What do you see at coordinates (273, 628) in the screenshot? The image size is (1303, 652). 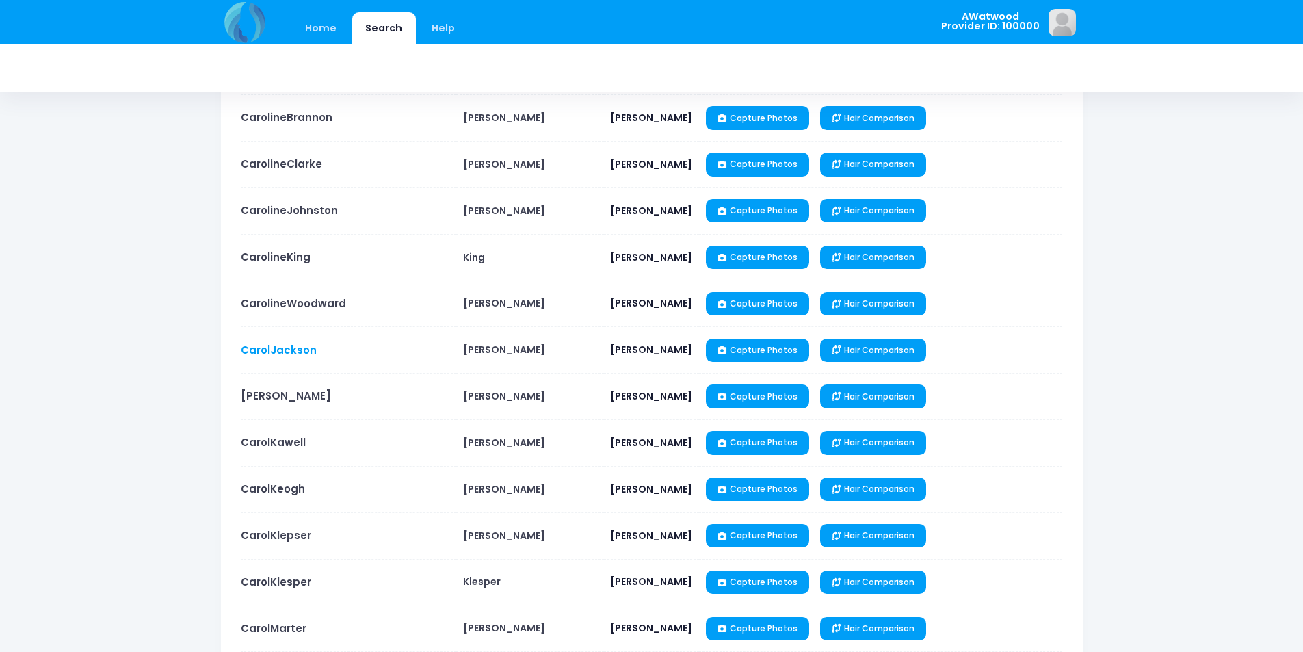 I see `a: CarolMarter` at bounding box center [273, 628].